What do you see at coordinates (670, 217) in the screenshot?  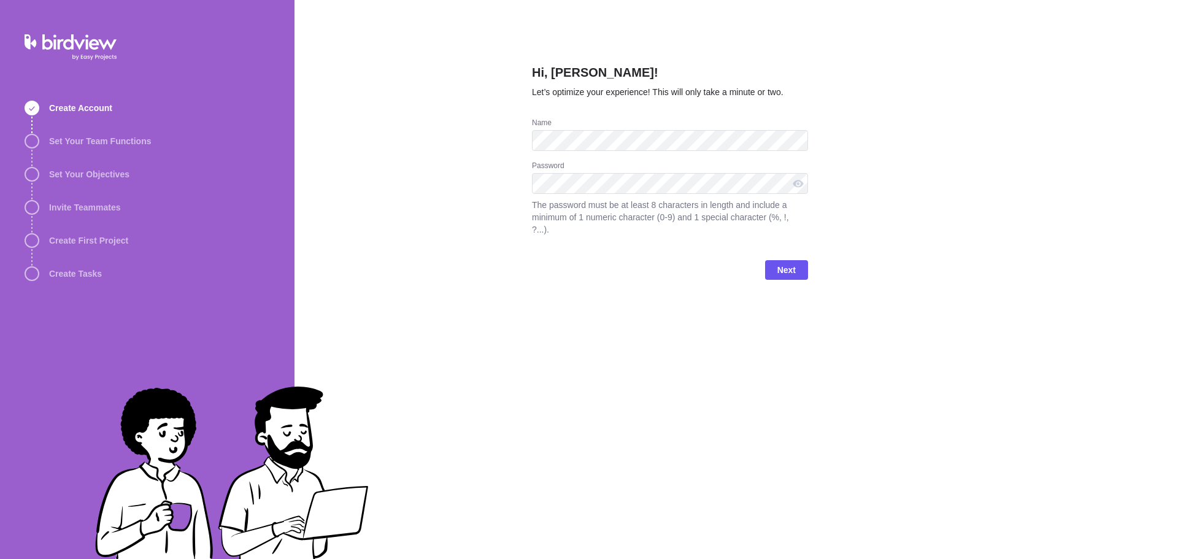 I see `span: The password must be at least 8 characters in length and include a minimum of 1 numeric character...` at bounding box center [670, 217].